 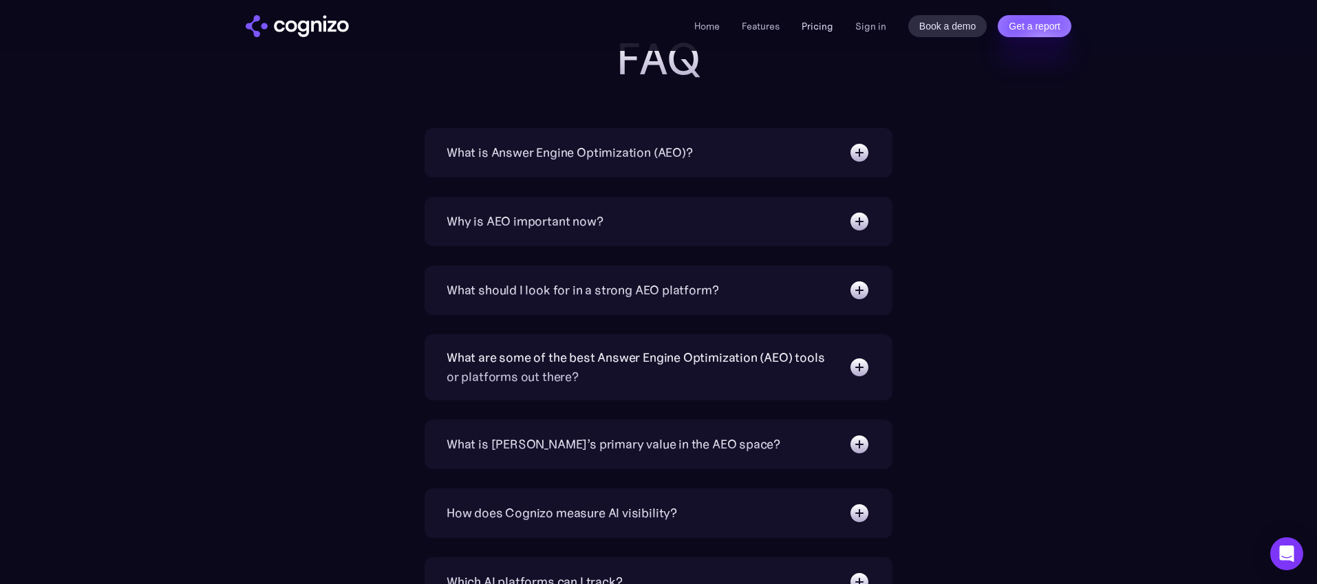 I want to click on div: Open Intercom Messenger, so click(x=1287, y=554).